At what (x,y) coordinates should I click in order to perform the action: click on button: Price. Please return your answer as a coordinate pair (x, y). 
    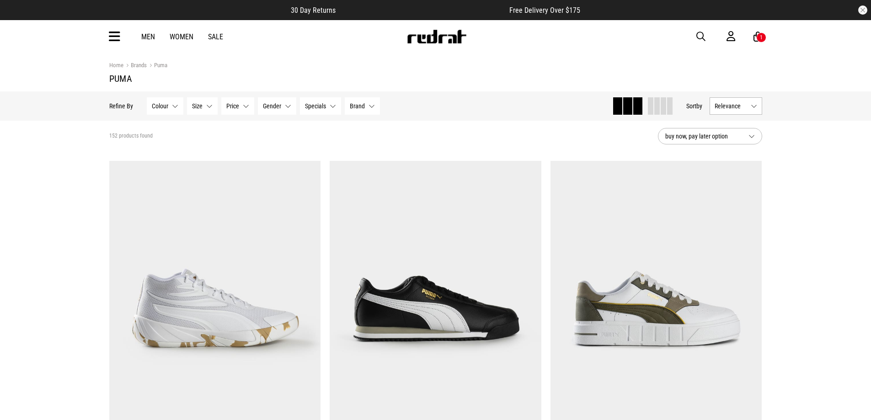
    Looking at the image, I should click on (238, 106).